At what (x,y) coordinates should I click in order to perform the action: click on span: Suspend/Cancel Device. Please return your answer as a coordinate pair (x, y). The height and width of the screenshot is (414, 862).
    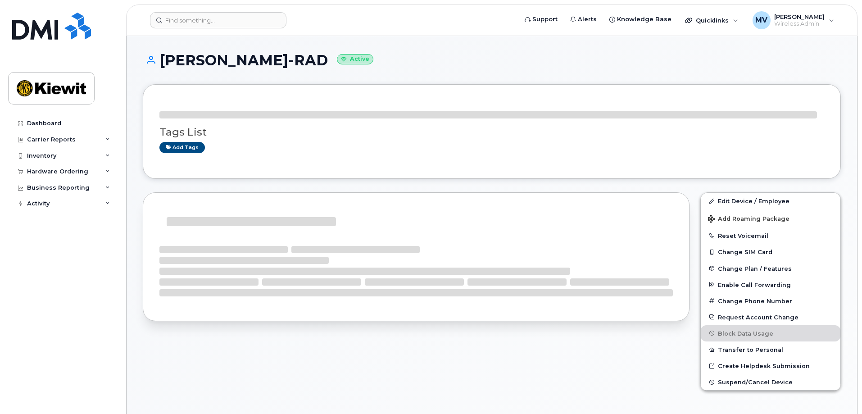
    Looking at the image, I should click on (756, 382).